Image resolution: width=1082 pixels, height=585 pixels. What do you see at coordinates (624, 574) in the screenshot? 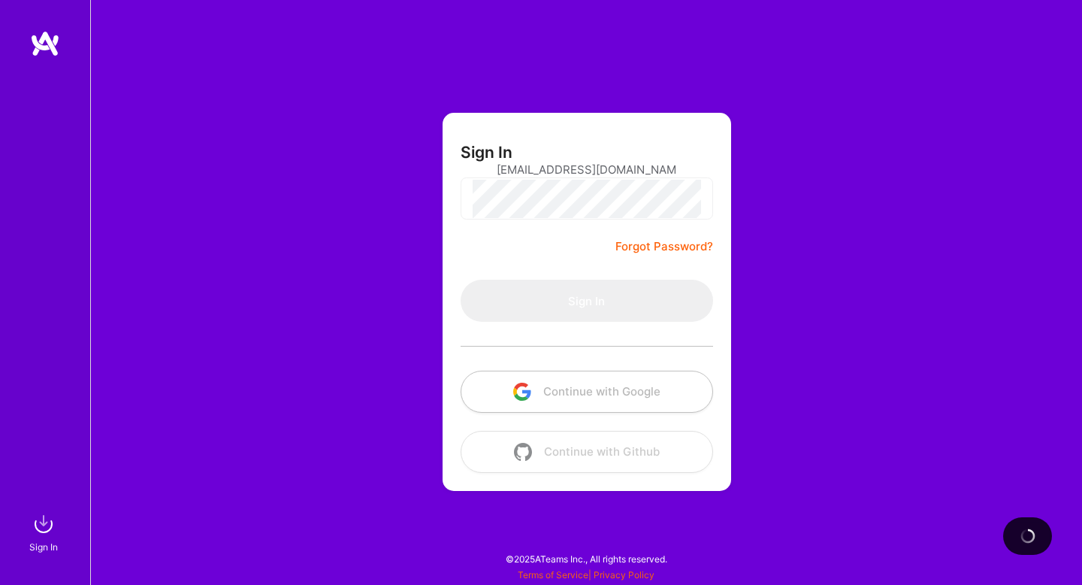
I see `a: Privacy Policy` at bounding box center [624, 574].